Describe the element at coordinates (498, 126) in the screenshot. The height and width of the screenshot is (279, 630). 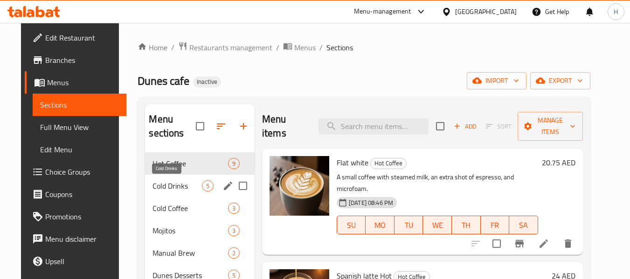
I see `span: Select section first` at that location.